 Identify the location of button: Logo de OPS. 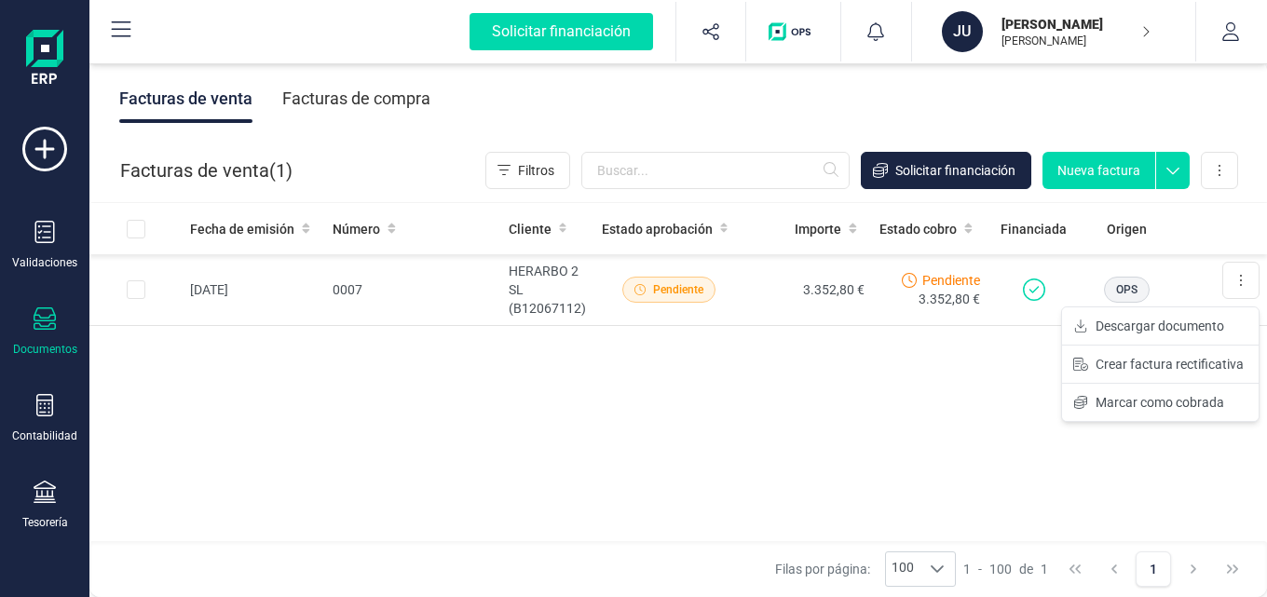
(793, 32).